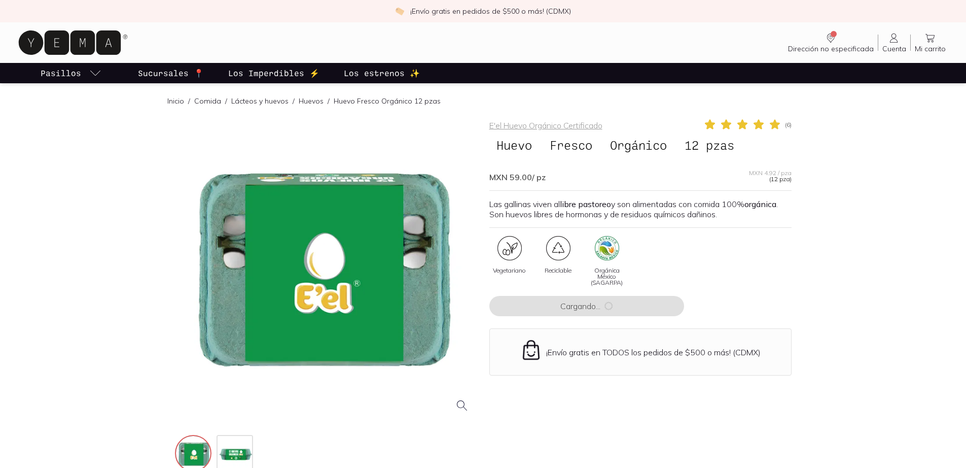  What do you see at coordinates (558, 270) in the screenshot?
I see `span: Reciclable` at bounding box center [558, 270].